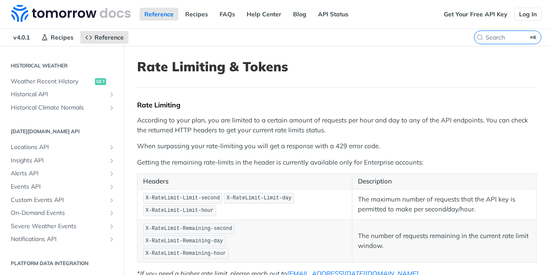 Image resolution: width=550 pixels, height=275 pixels. I want to click on a: FAQs, so click(227, 14).